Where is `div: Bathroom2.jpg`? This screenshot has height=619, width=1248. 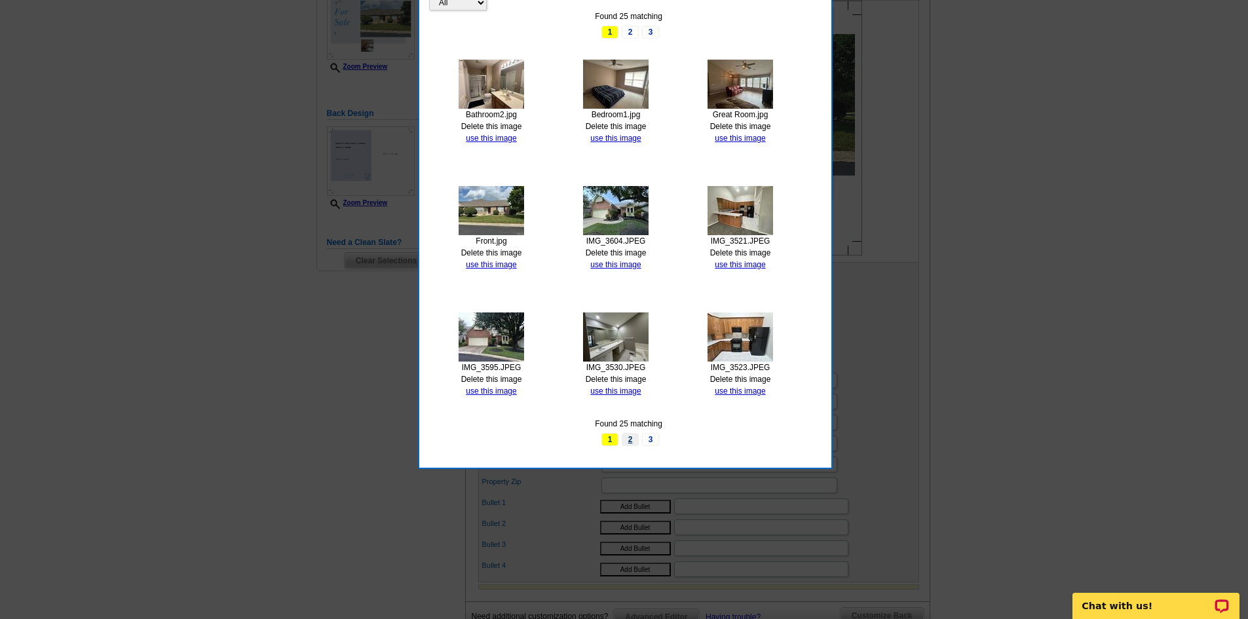
div: Bathroom2.jpg is located at coordinates (492, 115).